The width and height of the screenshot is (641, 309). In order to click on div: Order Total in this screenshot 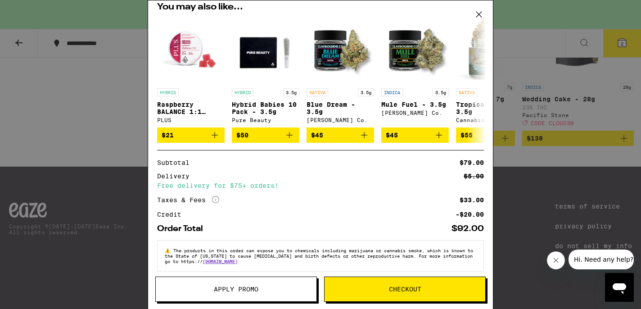, I will do `click(183, 229)`.